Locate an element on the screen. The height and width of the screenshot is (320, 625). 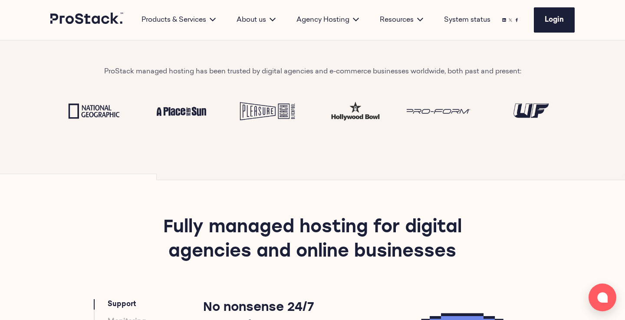
img: A place in the sun Logo is located at coordinates (181, 111).